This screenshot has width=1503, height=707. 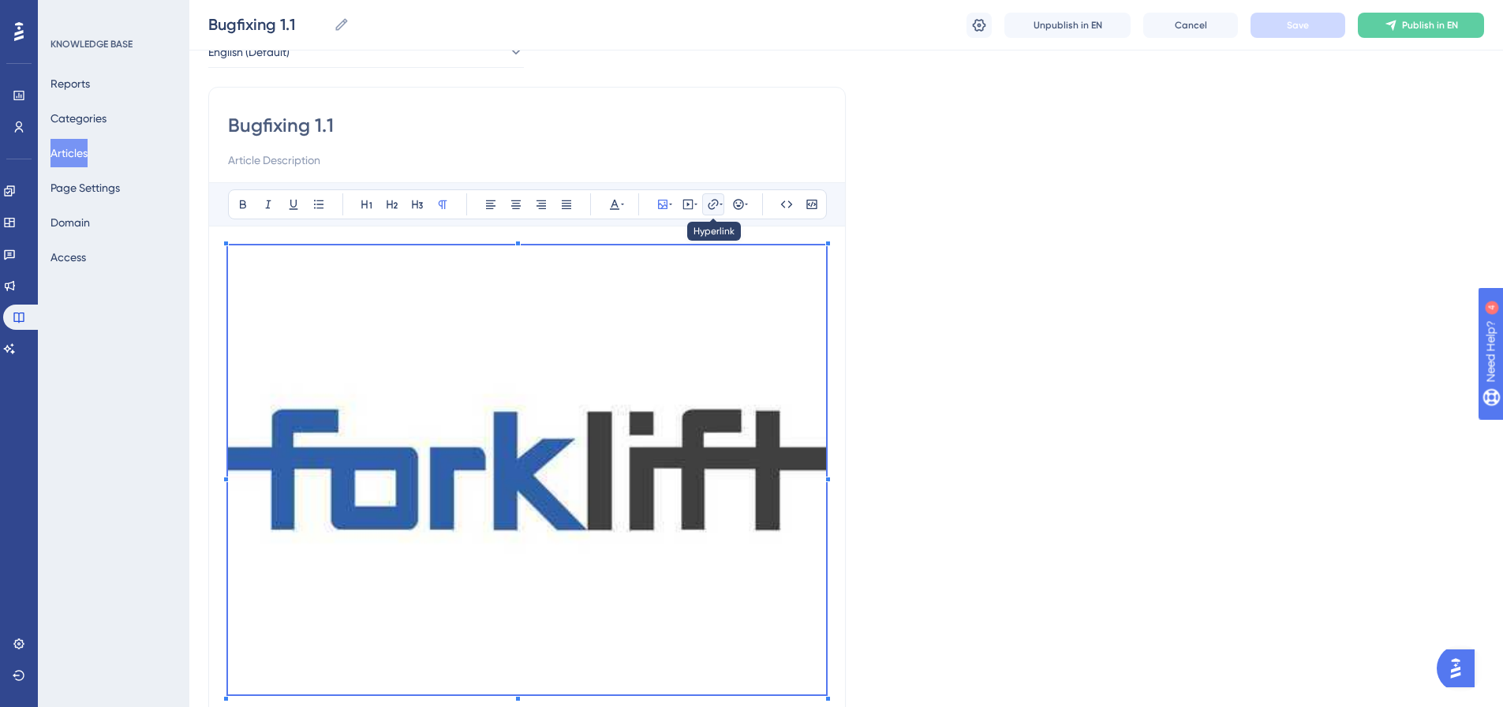 What do you see at coordinates (19, 24) in the screenshot?
I see `img: launcher-image-alternative-text` at bounding box center [19, 24].